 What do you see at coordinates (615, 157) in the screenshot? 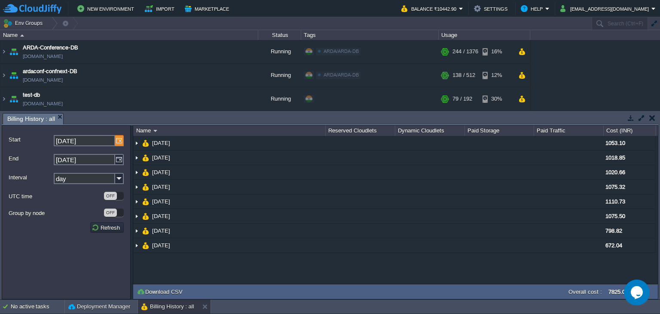
I see `span: 1018.85` at bounding box center [615, 157].